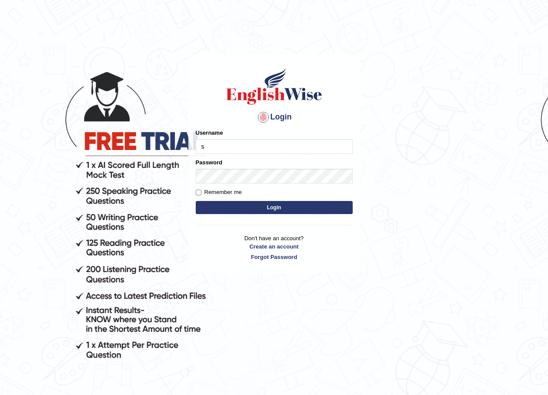  Describe the element at coordinates (274, 207) in the screenshot. I see `button: Login` at that location.